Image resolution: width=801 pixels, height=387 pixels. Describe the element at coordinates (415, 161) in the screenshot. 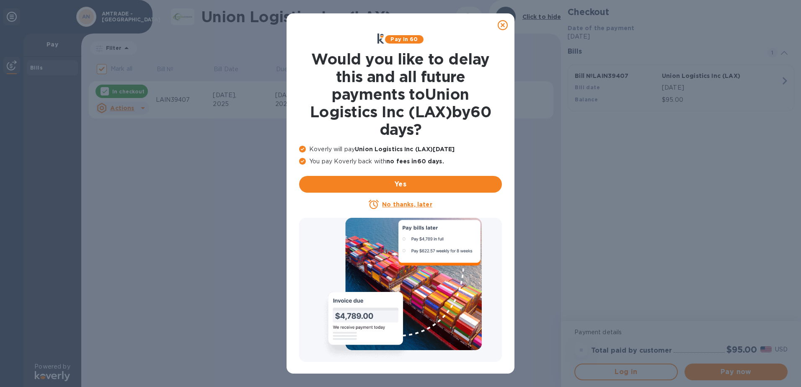

I see `b: no fees in 60 days .` at that location.